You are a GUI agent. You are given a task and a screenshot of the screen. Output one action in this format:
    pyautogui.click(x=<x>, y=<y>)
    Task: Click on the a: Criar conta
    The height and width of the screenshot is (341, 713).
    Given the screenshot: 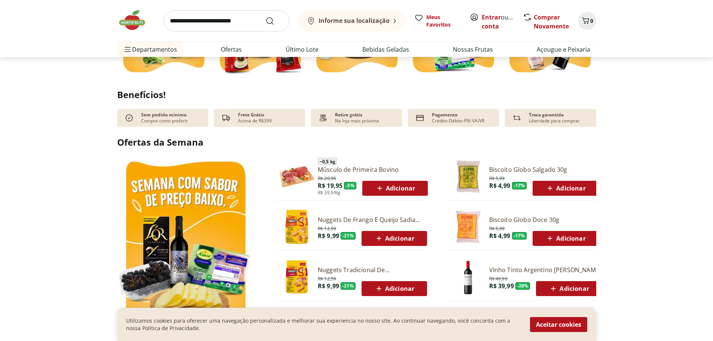 What is the action you would take?
    pyautogui.click(x=502, y=22)
    